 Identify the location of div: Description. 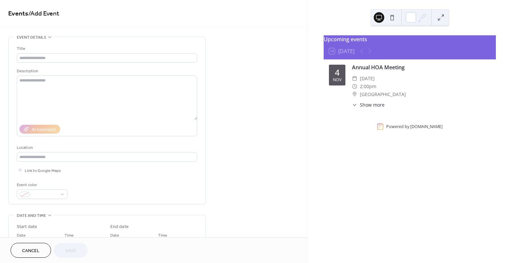
(106, 71).